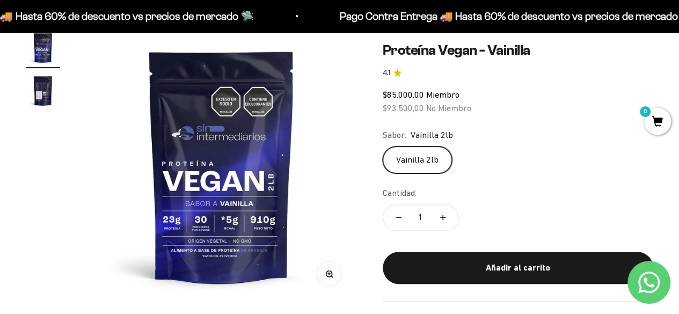 This screenshot has width=679, height=314. What do you see at coordinates (395, 135) in the screenshot?
I see `legend: Sabor:` at bounding box center [395, 135].